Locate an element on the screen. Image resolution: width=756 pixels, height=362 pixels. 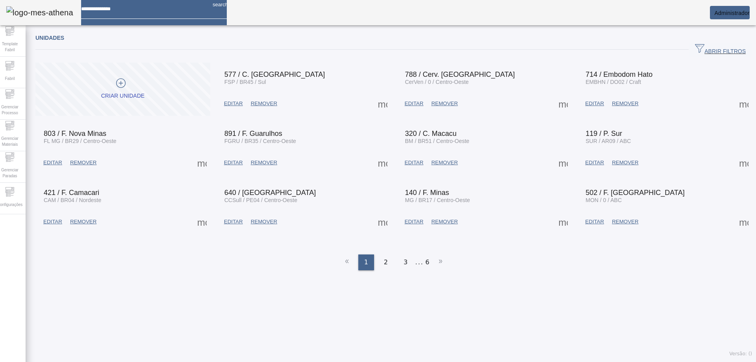
span: BM / BR51 / Centro-Oeste is located at coordinates (437, 141).